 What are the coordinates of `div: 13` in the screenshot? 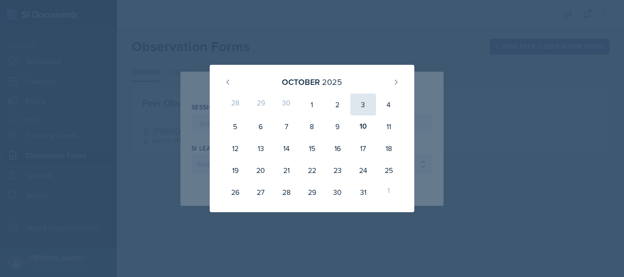 It's located at (261, 148).